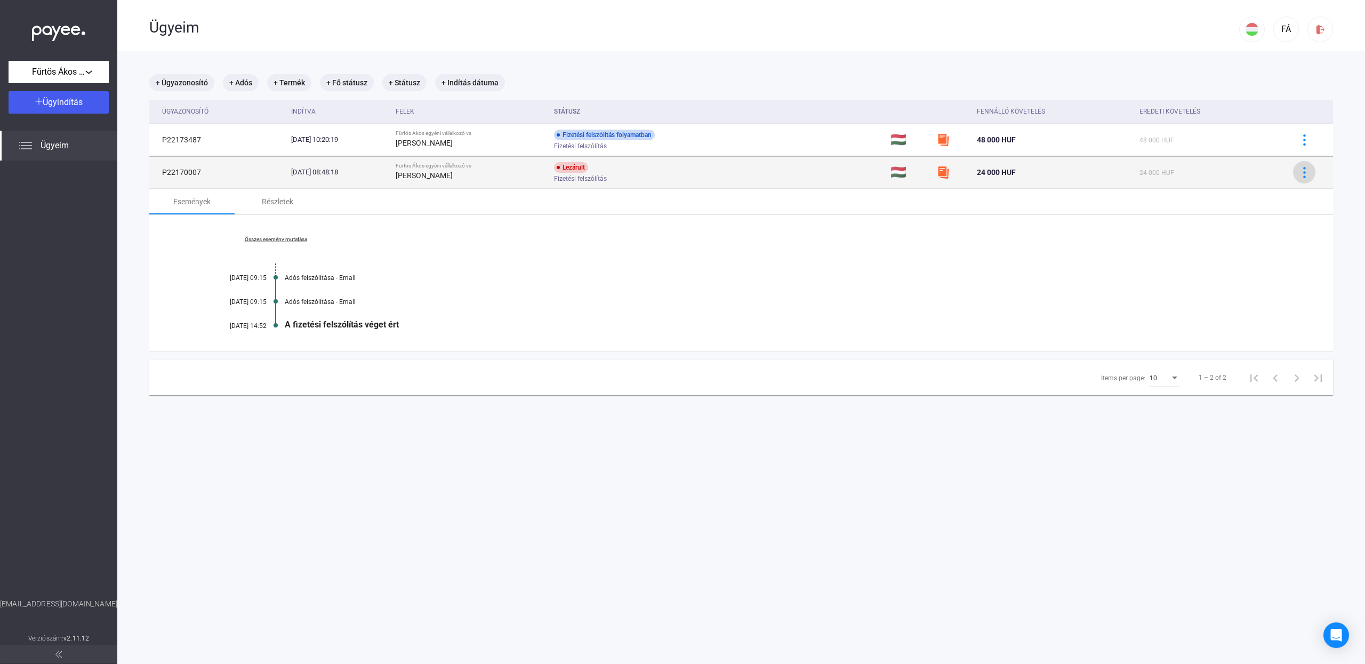 The height and width of the screenshot is (664, 1365). What do you see at coordinates (54, 146) in the screenshot?
I see `span: Ügyeim` at bounding box center [54, 146].